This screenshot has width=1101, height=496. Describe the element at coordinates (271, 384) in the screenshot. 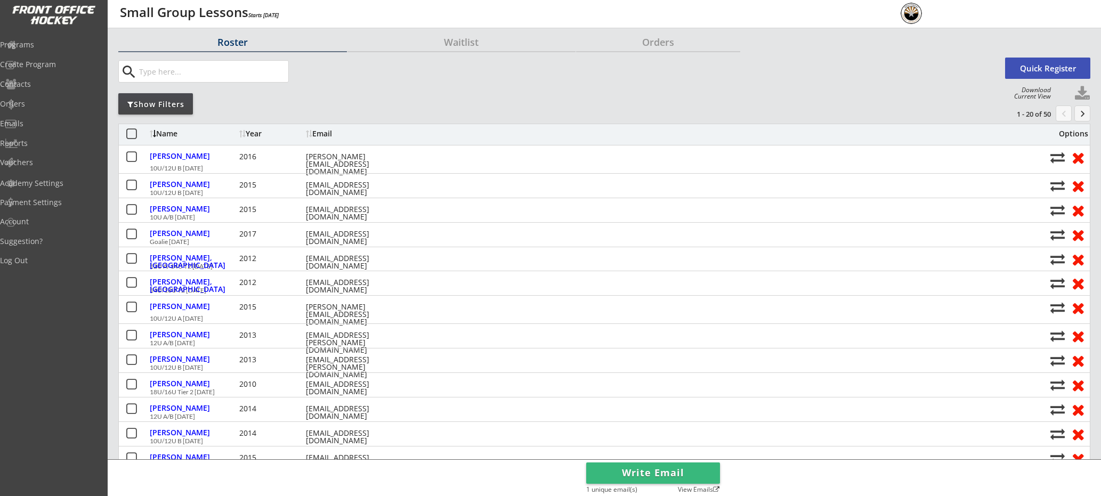

I see `div: 2010` at that location.